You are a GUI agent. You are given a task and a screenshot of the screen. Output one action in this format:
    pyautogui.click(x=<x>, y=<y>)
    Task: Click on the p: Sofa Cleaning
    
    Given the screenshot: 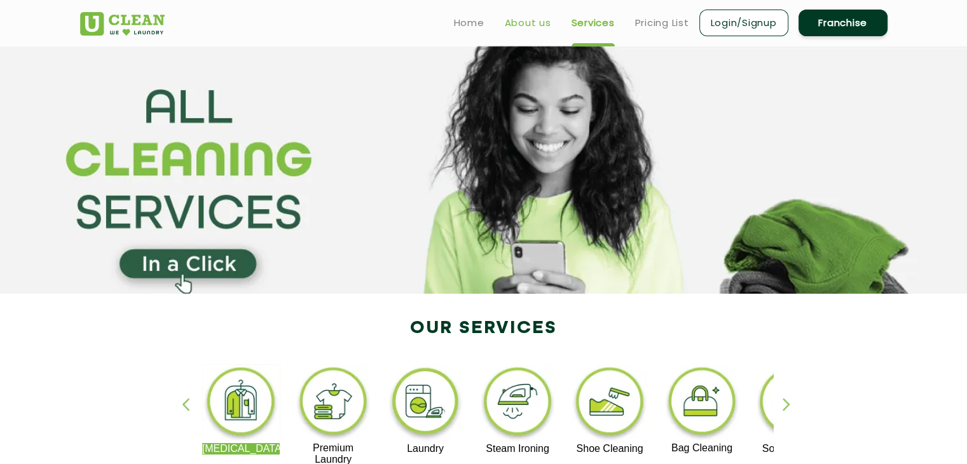 What is the action you would take?
    pyautogui.click(x=793, y=449)
    